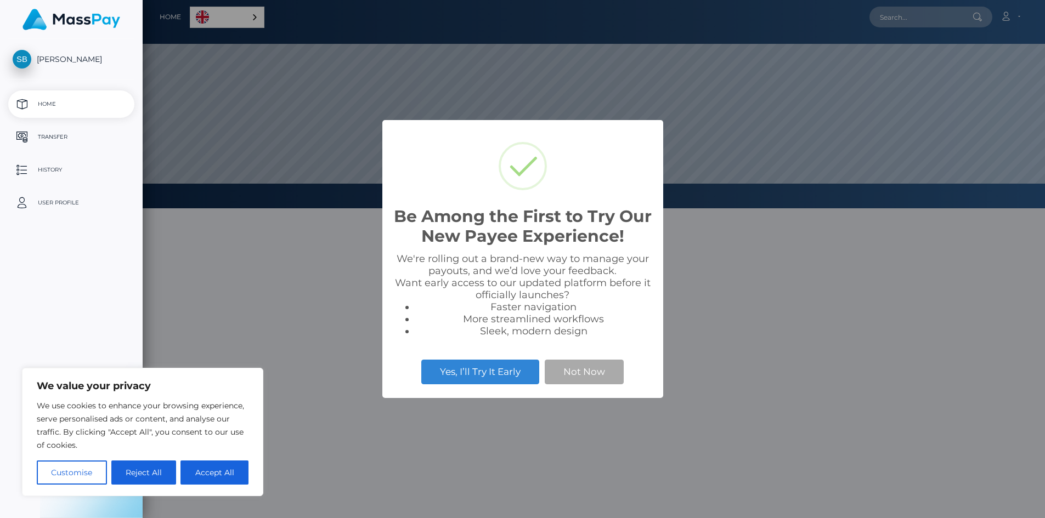 The height and width of the screenshot is (518, 1045). Describe the element at coordinates (214, 473) in the screenshot. I see `button: Accept All` at that location.